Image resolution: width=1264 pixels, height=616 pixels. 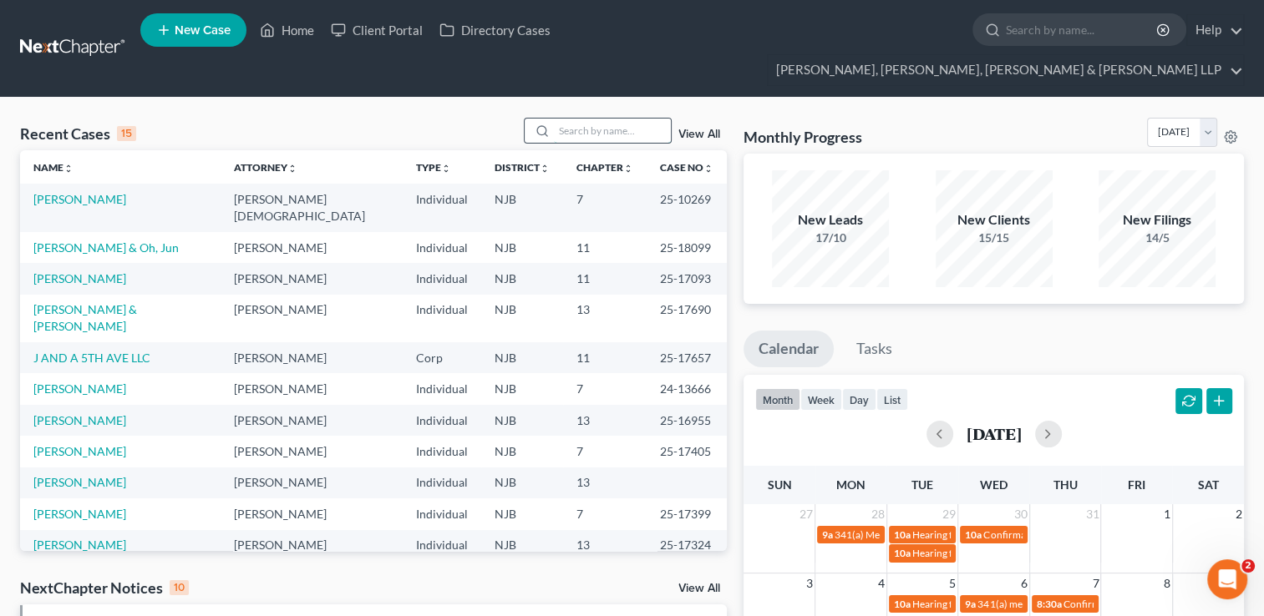 What do you see at coordinates (687, 167) in the screenshot?
I see `a: Case Nounfold_more` at bounding box center [687, 167].